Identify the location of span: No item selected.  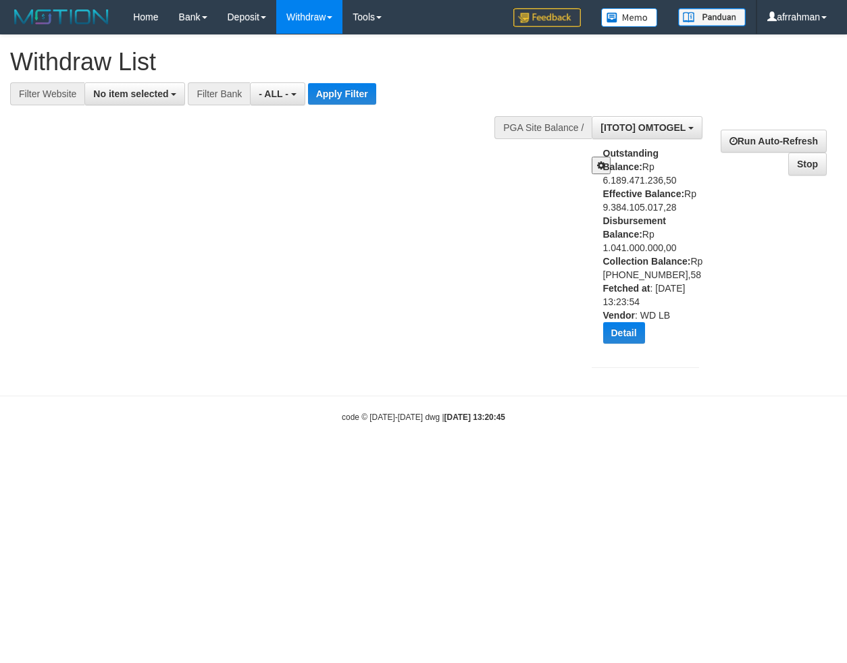
(130, 94).